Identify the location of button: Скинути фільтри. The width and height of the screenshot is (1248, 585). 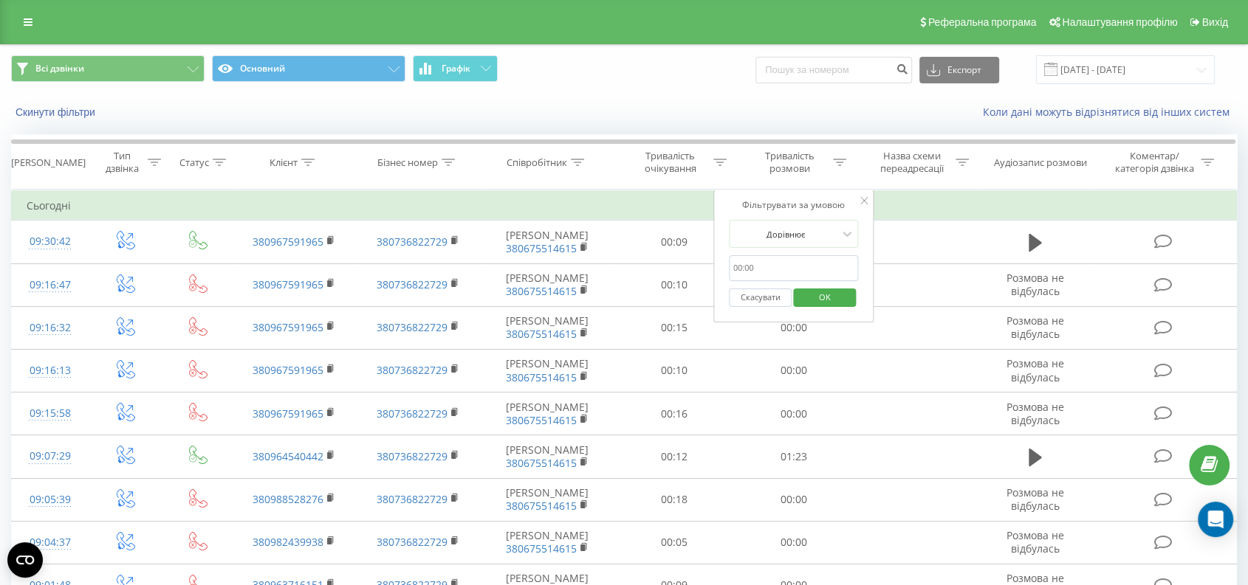
(57, 112).